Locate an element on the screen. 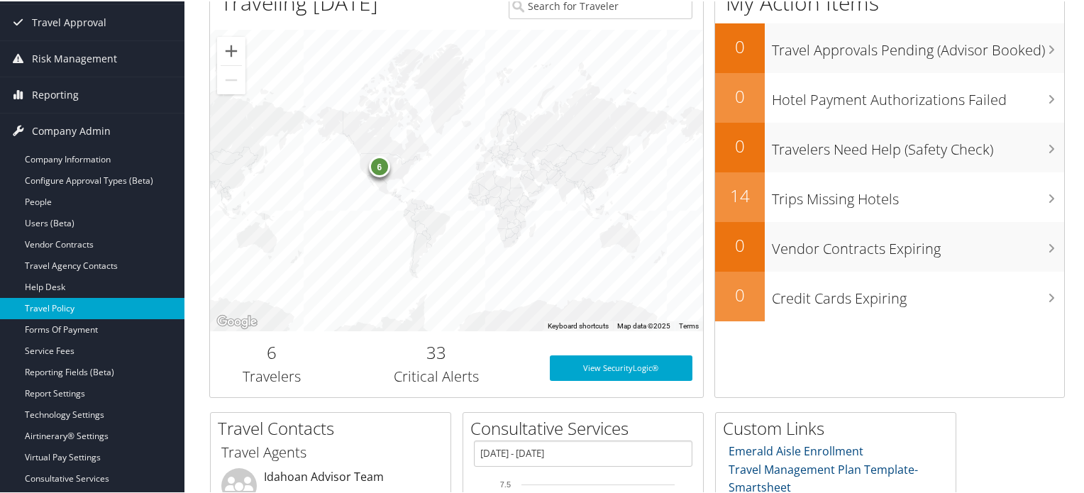 The height and width of the screenshot is (493, 1084). span: Company Admin is located at coordinates (71, 130).